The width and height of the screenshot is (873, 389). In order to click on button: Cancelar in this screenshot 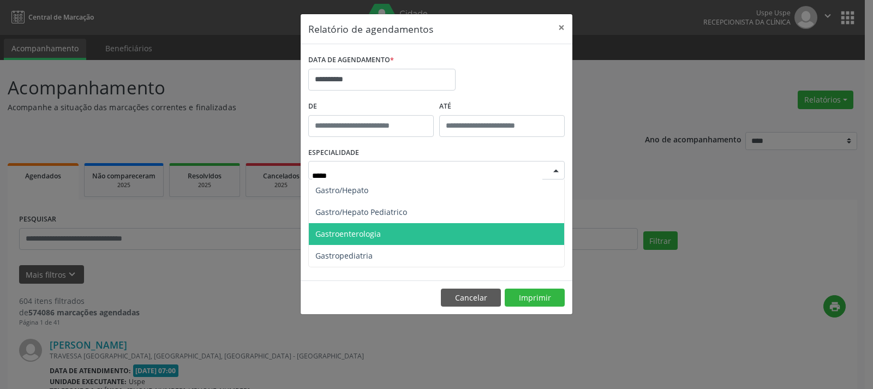, I will do `click(471, 298)`.